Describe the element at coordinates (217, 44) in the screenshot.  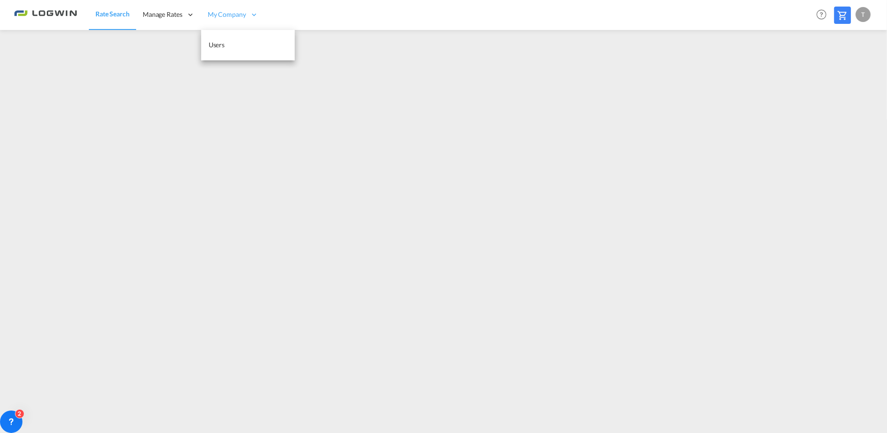
I see `span: Users` at that location.